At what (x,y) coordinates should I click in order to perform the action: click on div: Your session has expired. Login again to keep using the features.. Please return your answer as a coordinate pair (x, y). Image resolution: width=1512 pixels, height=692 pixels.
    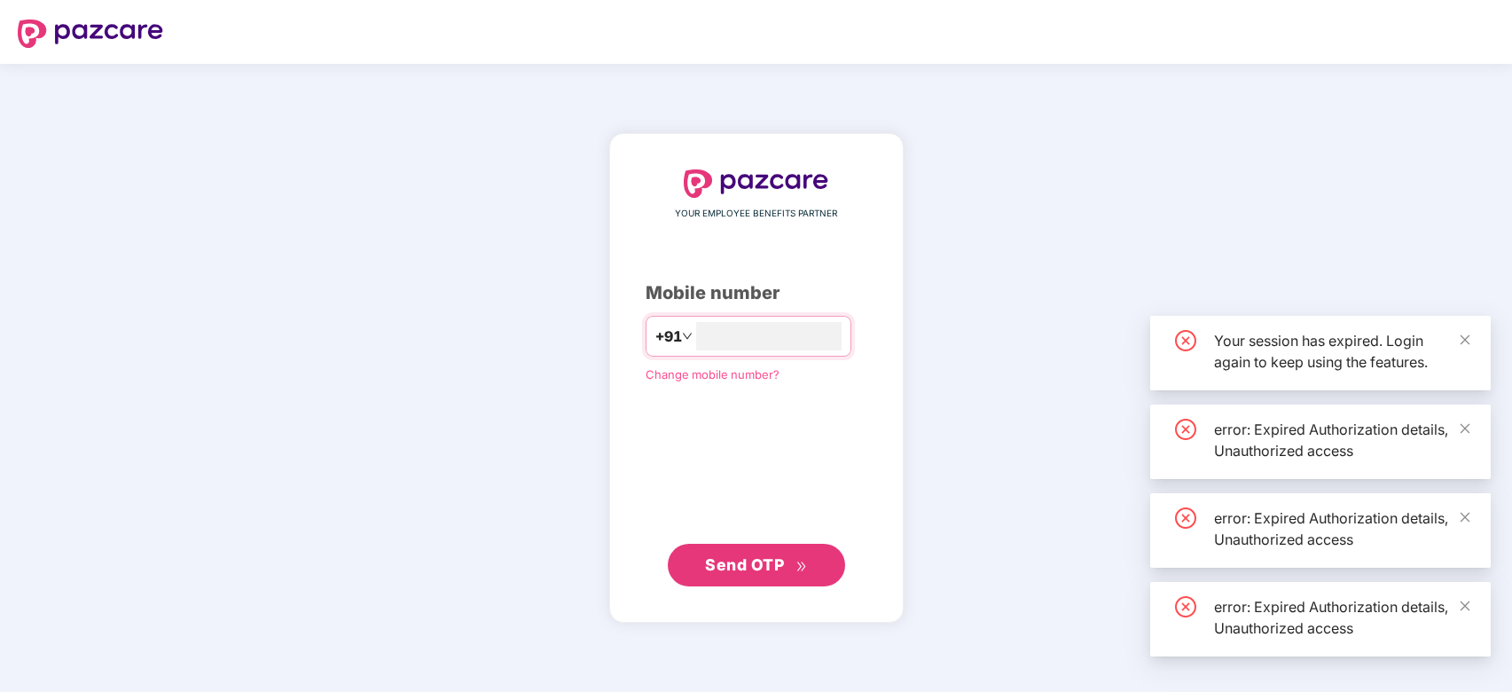
    Looking at the image, I should click on (1341, 351).